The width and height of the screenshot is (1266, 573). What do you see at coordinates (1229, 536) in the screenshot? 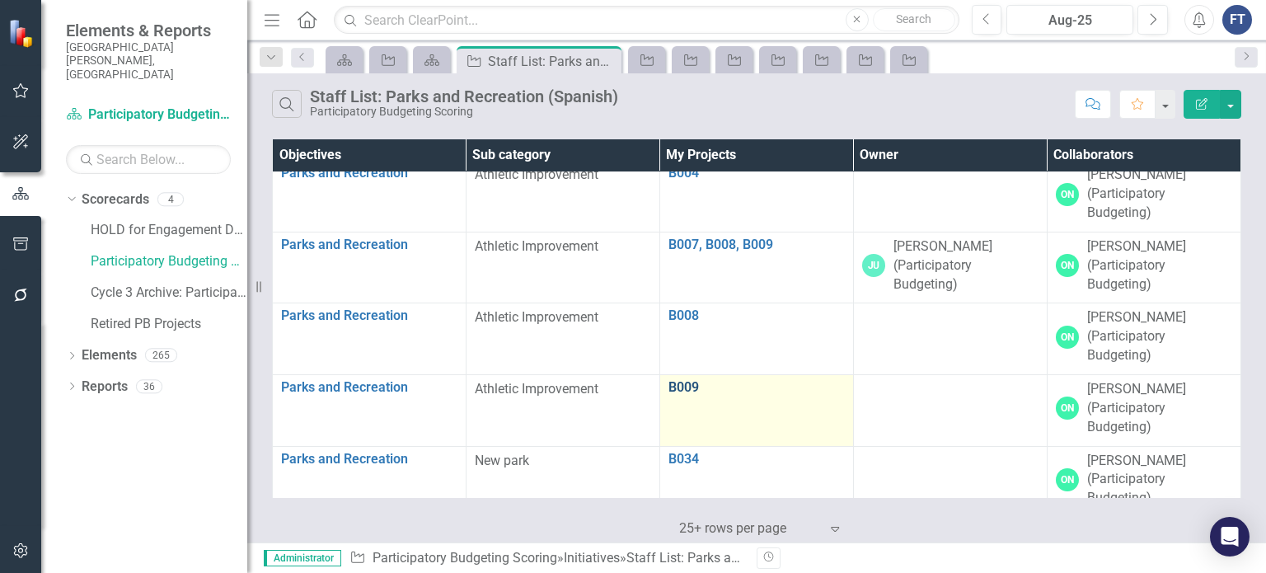
I see `div: Open Intercom Messenger` at bounding box center [1229, 536].